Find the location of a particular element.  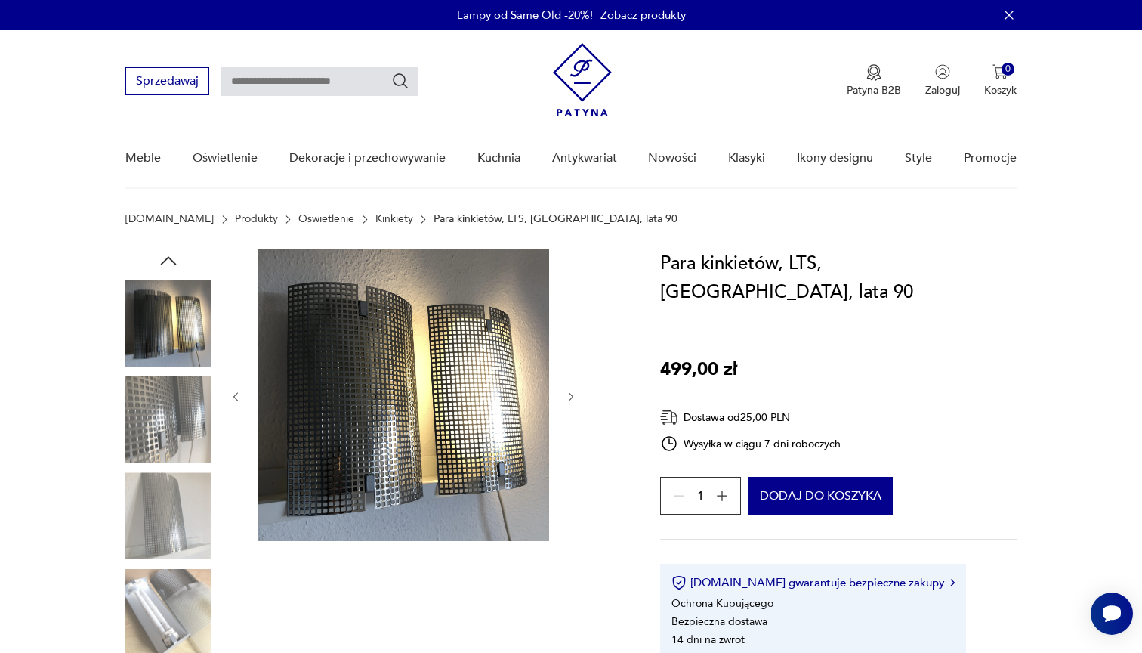

a: Kuchnia is located at coordinates (499, 158).